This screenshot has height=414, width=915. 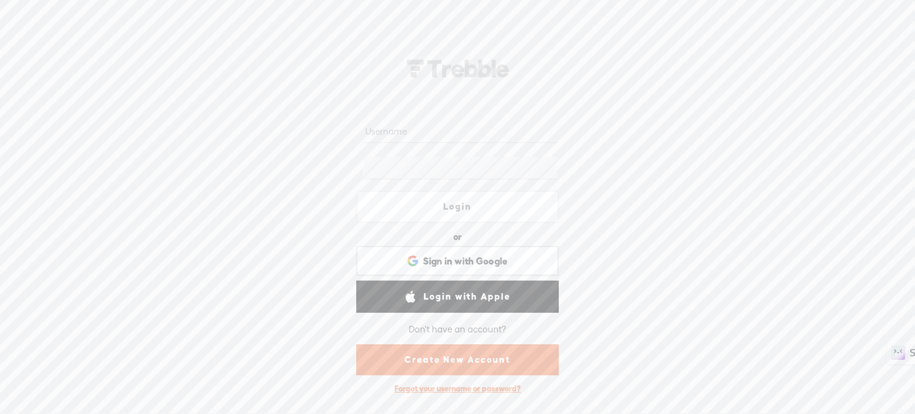 What do you see at coordinates (457, 297) in the screenshot?
I see `a: Login with Apple` at bounding box center [457, 297].